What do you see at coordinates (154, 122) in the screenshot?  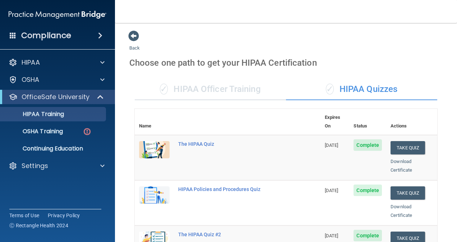 I see `th: Name` at bounding box center [154, 122].